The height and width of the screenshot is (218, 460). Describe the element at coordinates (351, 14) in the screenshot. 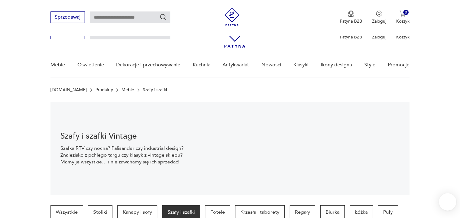

I see `img: Ikona medalu` at that location.